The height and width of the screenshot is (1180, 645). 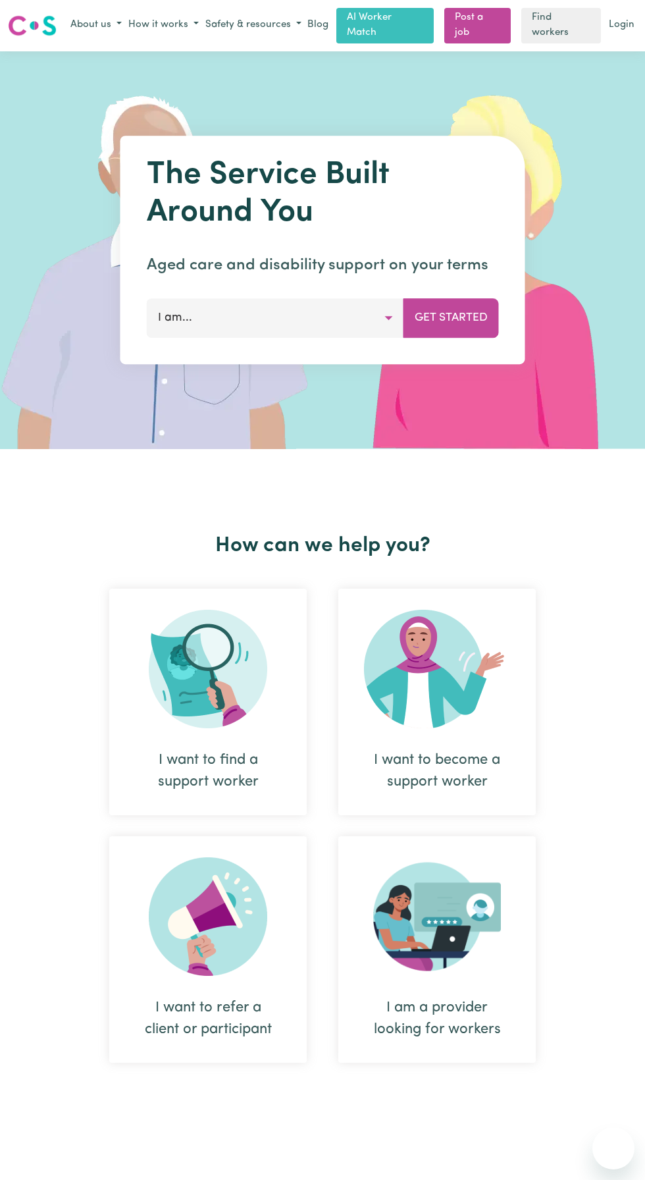 What do you see at coordinates (323, 265) in the screenshot?
I see `p: Aged care and disability support on your terms` at bounding box center [323, 265].